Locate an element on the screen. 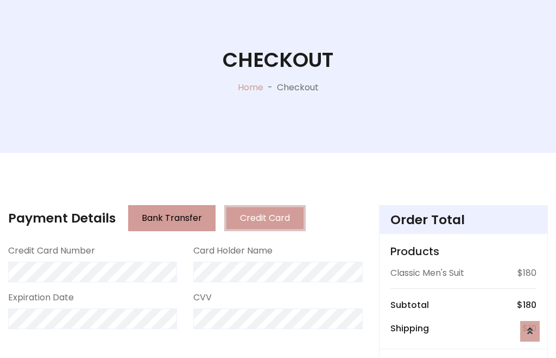 This screenshot has height=358, width=556. p: Classic Men's Suit is located at coordinates (428, 273).